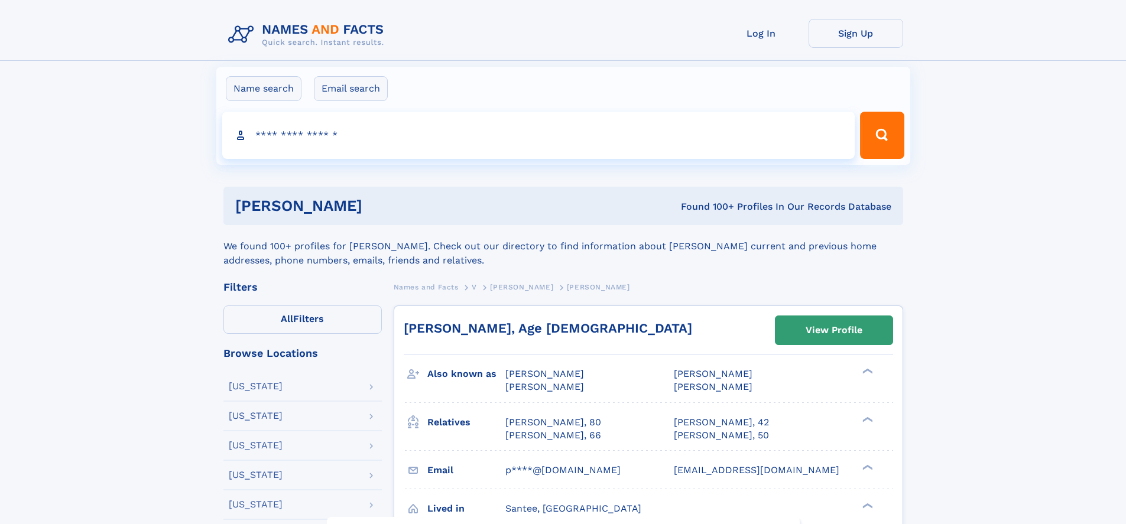  What do you see at coordinates (466, 470) in the screenshot?
I see `h3: Email` at bounding box center [466, 470].